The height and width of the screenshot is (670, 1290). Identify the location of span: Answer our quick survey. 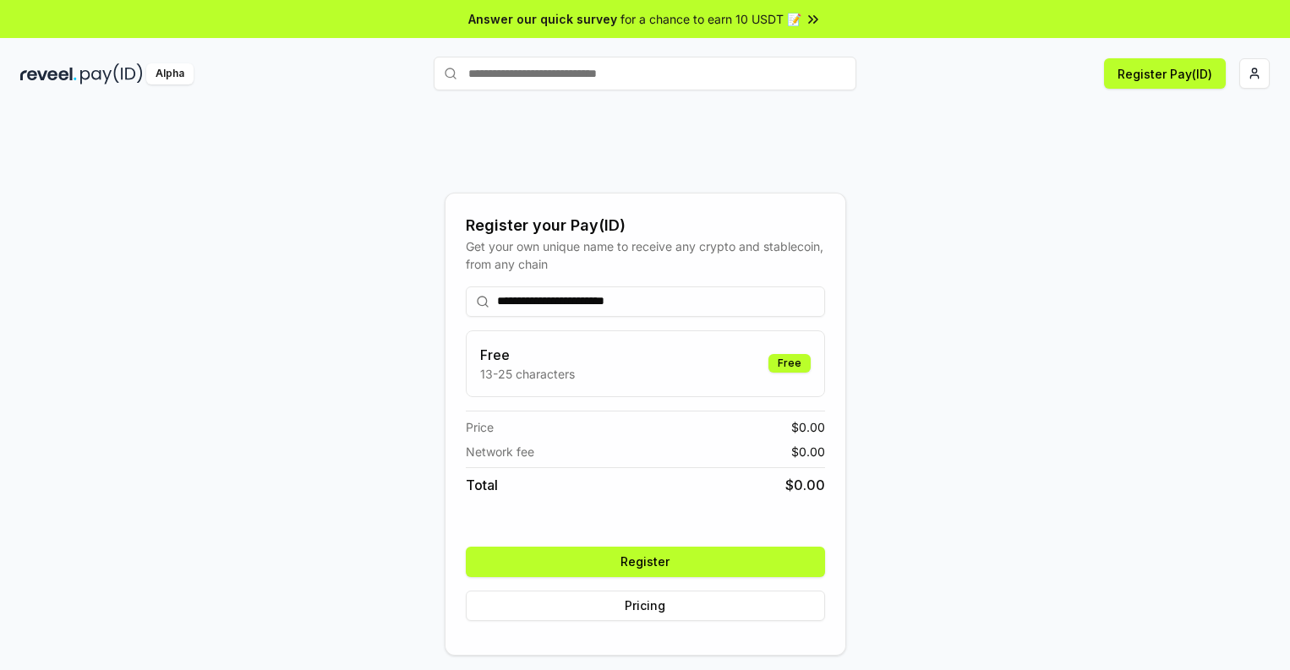
(543, 19).